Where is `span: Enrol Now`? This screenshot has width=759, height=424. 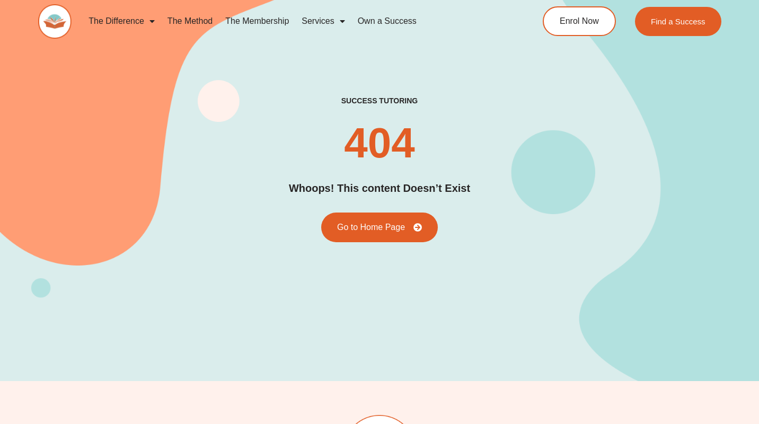 span: Enrol Now is located at coordinates (579, 21).